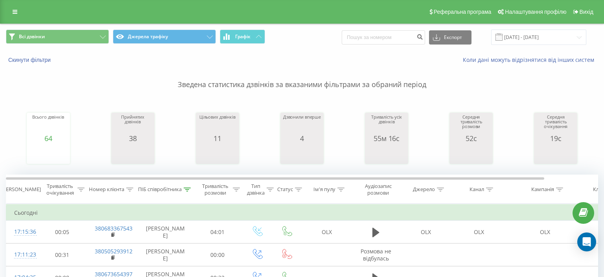  What do you see at coordinates (378, 189) in the screenshot?
I see `div: Аудіозапис розмови` at bounding box center [378, 189].